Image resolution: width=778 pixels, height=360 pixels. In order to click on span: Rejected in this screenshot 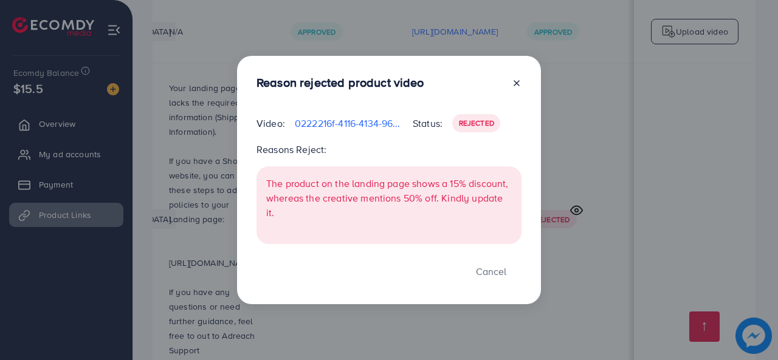, I will do `click(477, 123)`.